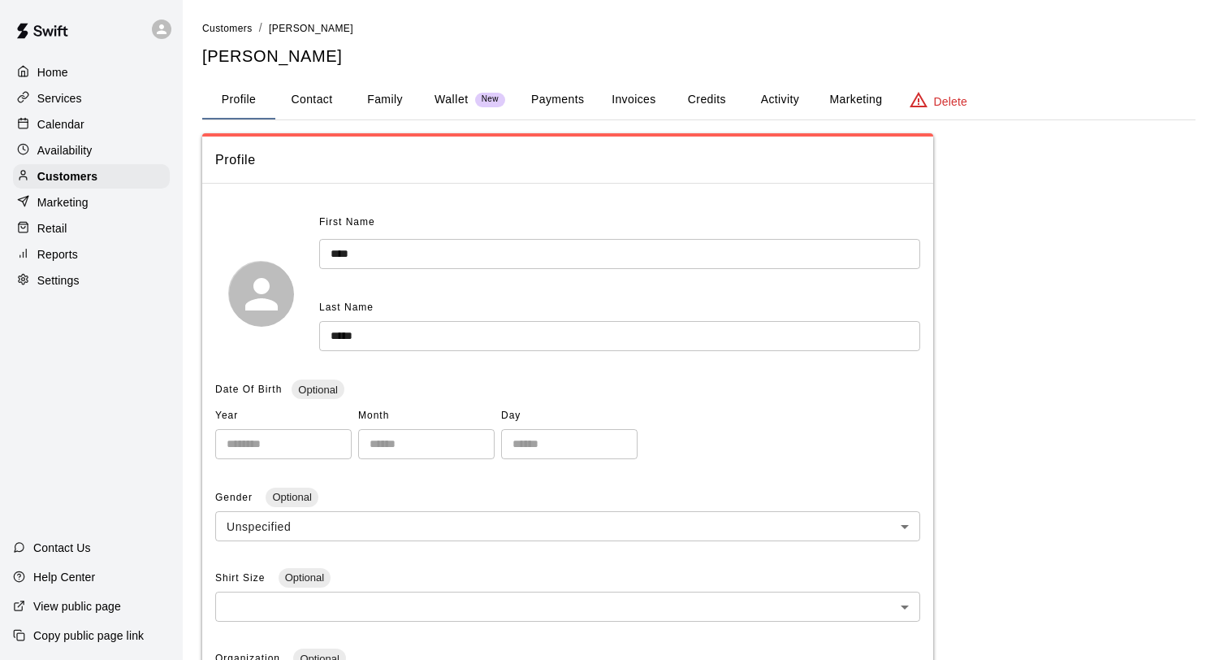 The width and height of the screenshot is (1215, 660). What do you see at coordinates (91, 228) in the screenshot?
I see `a: Retail` at bounding box center [91, 228].